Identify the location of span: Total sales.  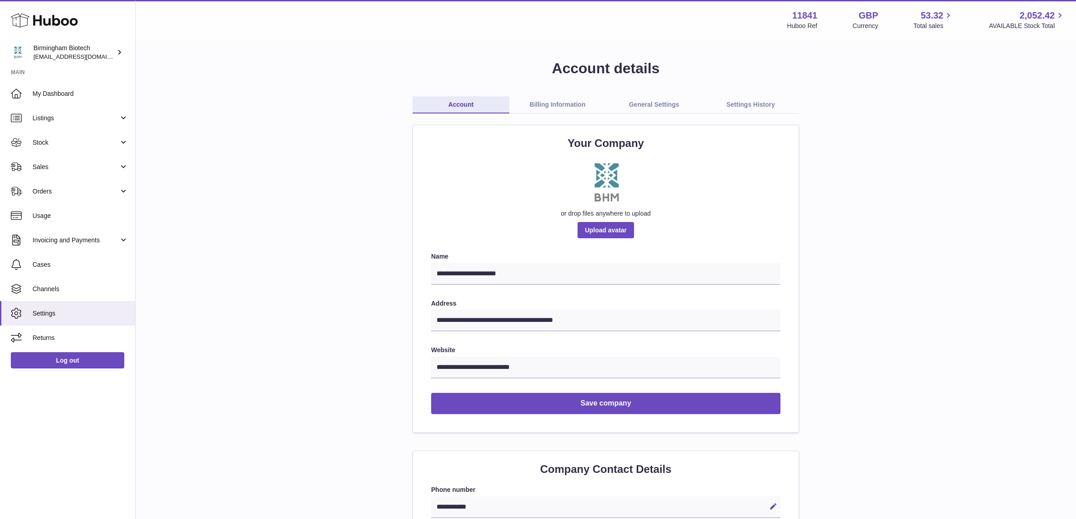
(933, 26).